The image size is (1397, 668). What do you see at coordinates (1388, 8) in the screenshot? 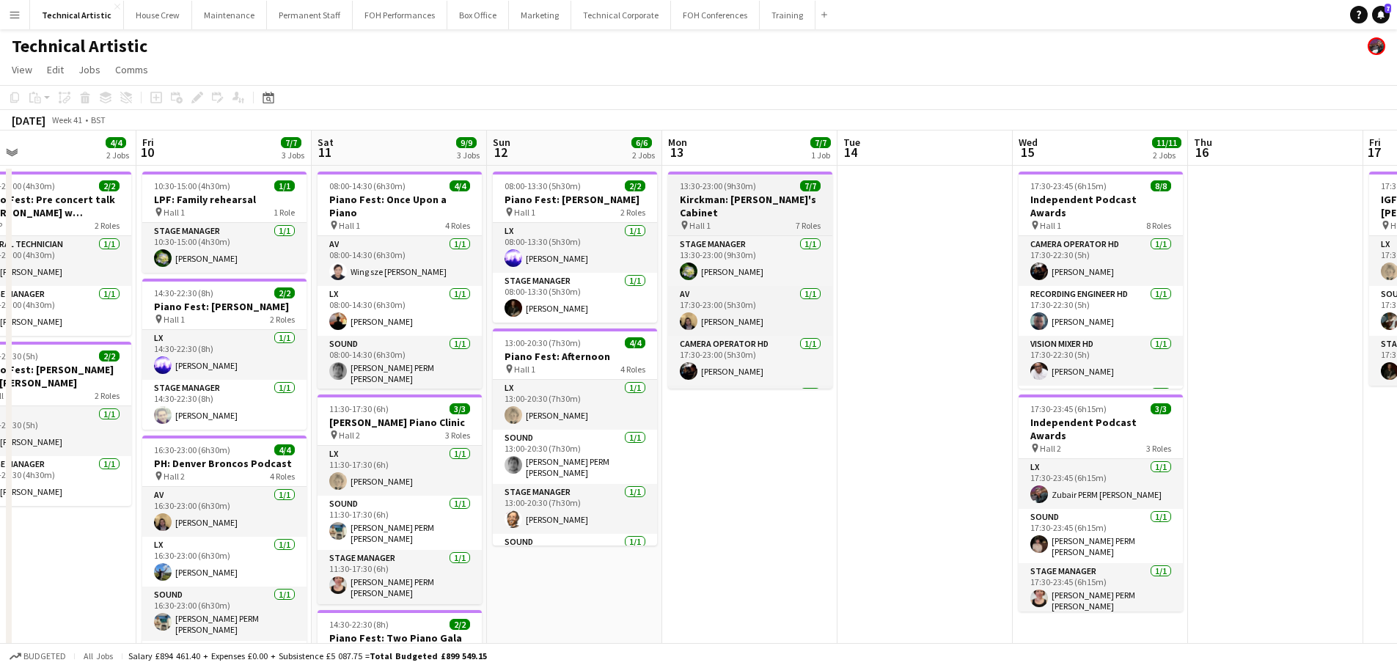
I see `span: 7` at bounding box center [1388, 8].